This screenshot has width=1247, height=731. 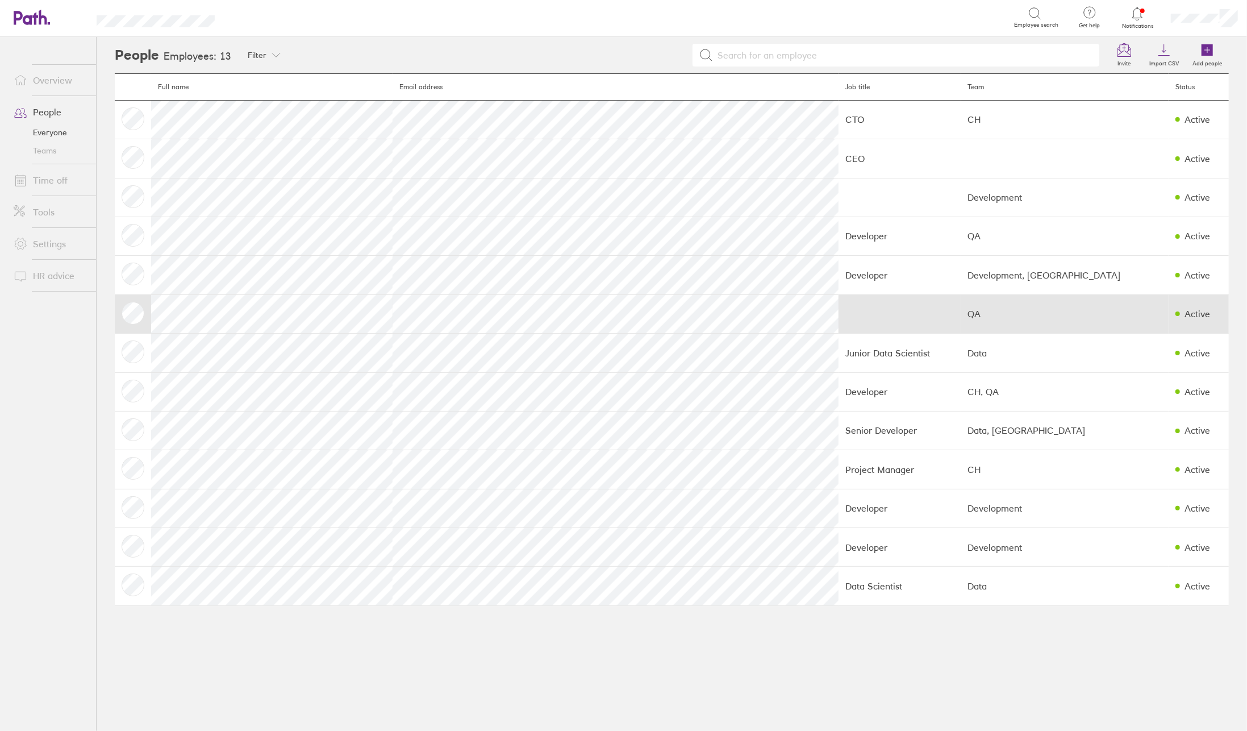 I want to click on a: Invite, so click(x=1124, y=55).